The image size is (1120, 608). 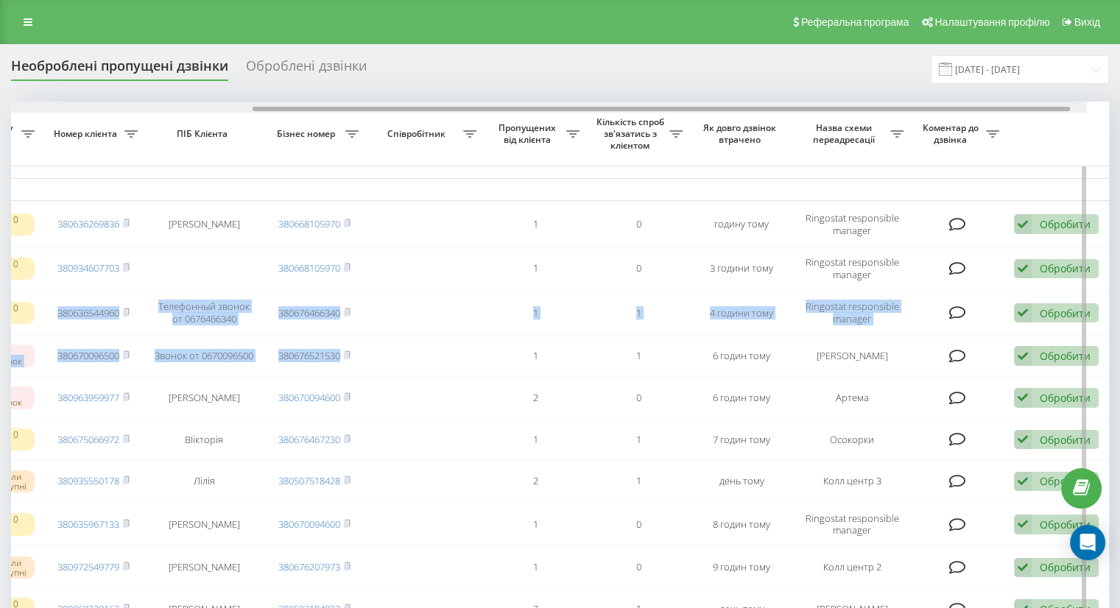 I want to click on a: 380676207973, so click(x=309, y=567).